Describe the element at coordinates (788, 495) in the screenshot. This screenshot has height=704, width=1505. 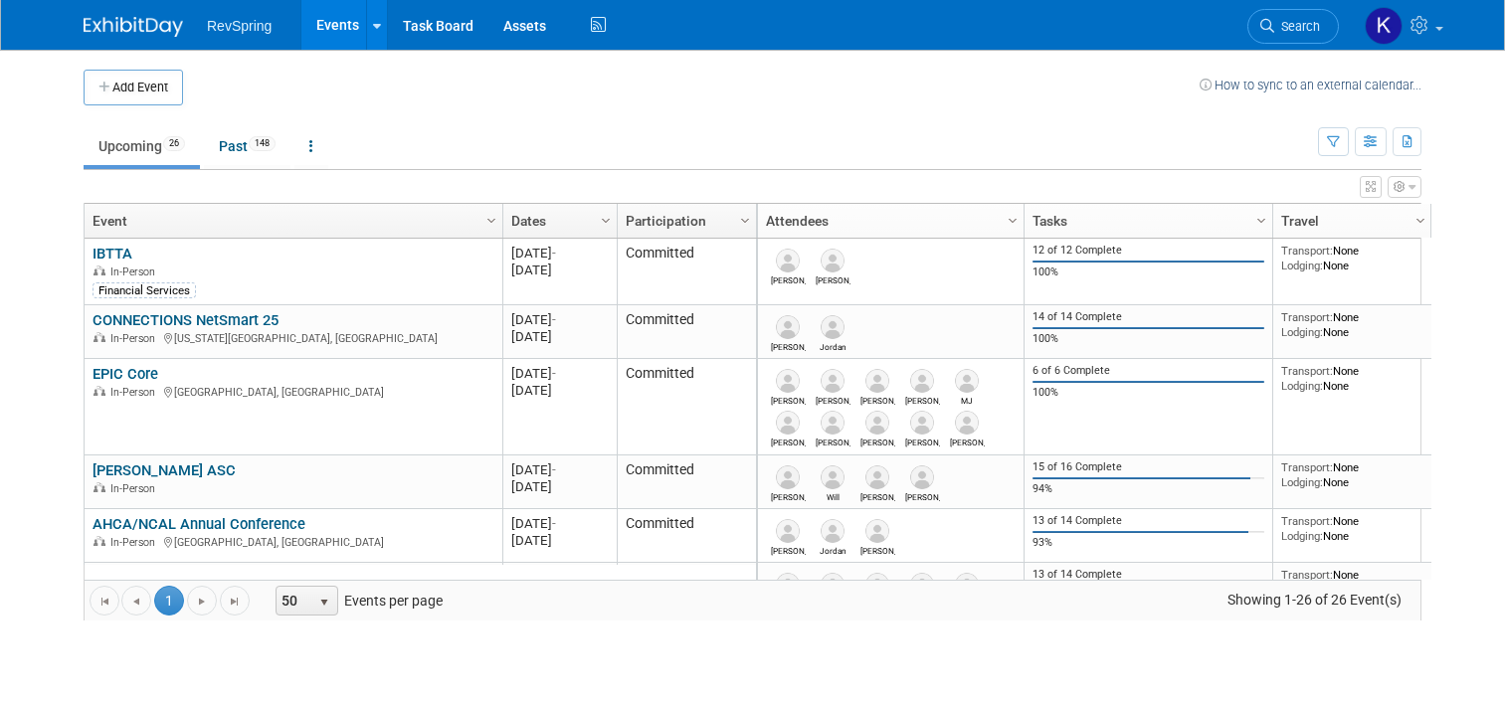
I see `div: James (Jim) Hosty` at that location.